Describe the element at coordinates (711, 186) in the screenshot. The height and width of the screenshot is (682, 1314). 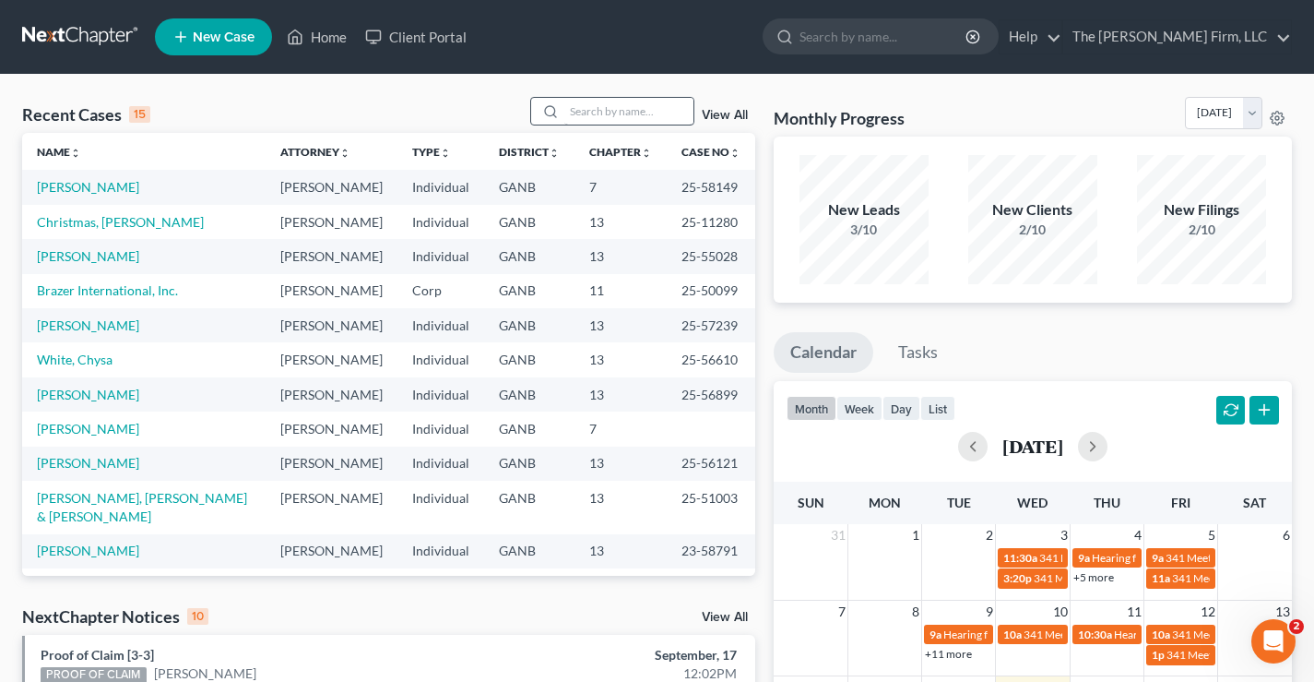
I see `td: 25-58149` at that location.